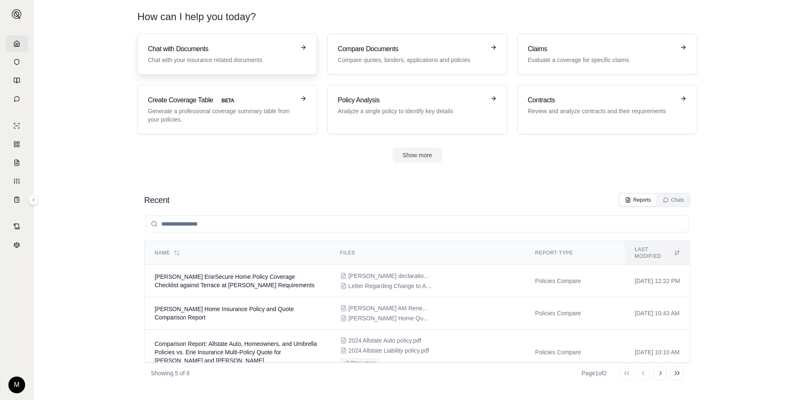 Image resolution: width=801 pixels, height=400 pixels. I want to click on span: Matthew O'Neill ErieSecure Home Policy Coverage Checklist against Terrace at Montgomery HOA Requi..., so click(235, 281).